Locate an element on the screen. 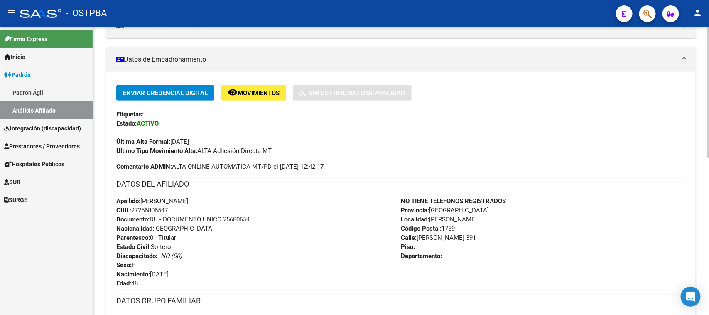 This screenshot has height=315, width=709. strong: Edad: is located at coordinates (124, 283).